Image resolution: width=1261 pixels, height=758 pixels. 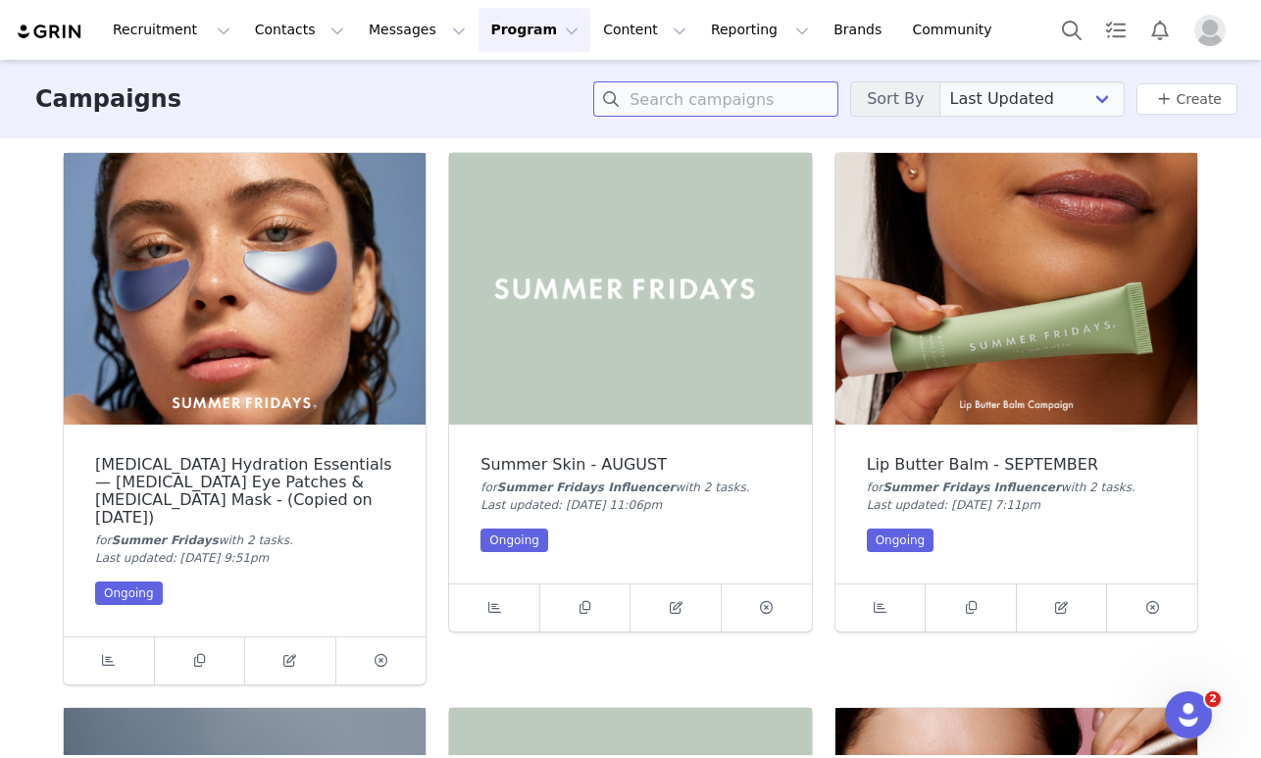 What do you see at coordinates (630, 465) in the screenshot?
I see `div: Summer Skin - AUGUST` at bounding box center [630, 465].